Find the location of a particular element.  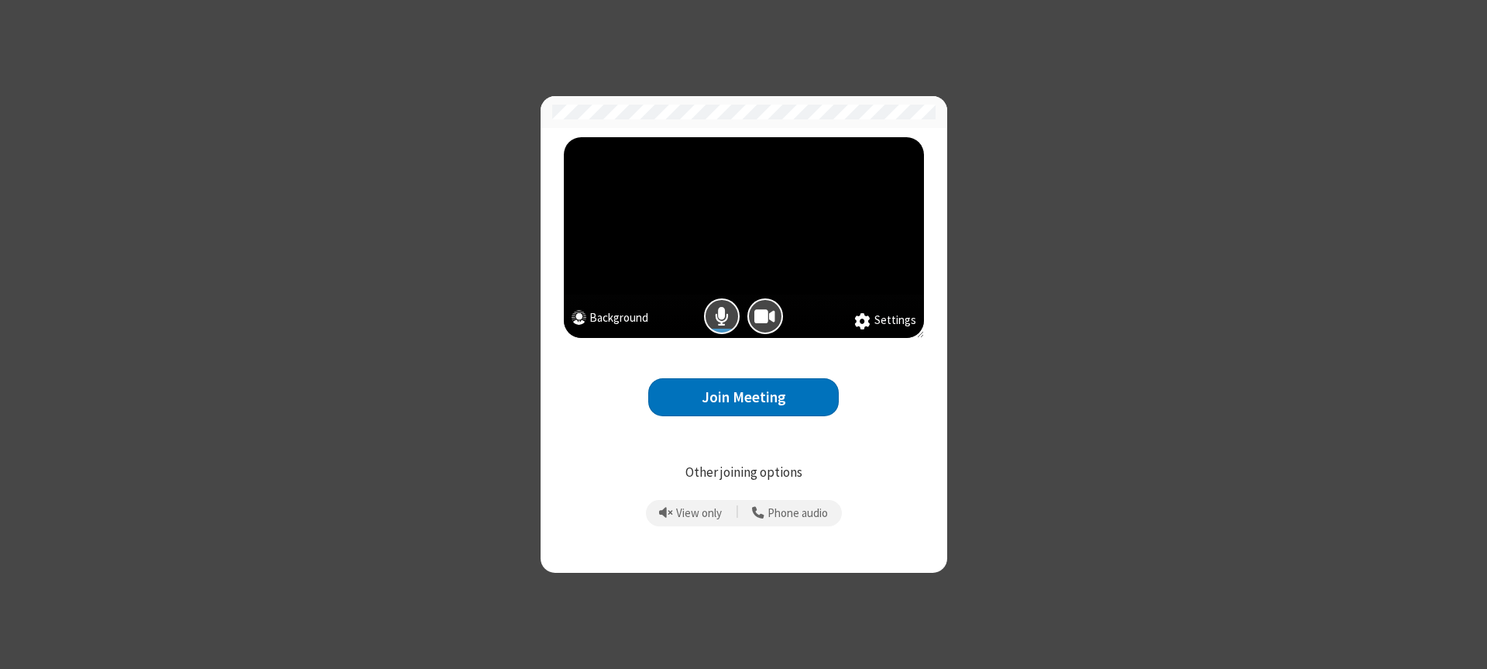

p: Other joining options is located at coordinates (744, 473).